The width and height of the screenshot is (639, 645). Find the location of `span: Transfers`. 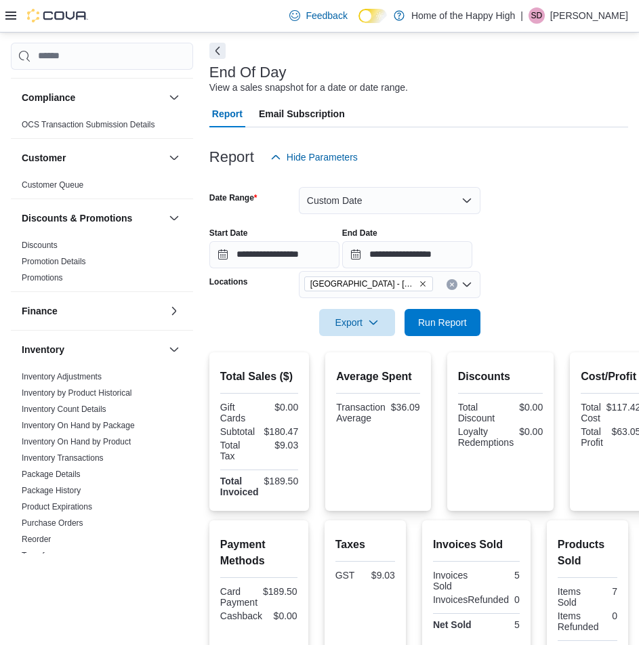

span: Transfers is located at coordinates (39, 556).